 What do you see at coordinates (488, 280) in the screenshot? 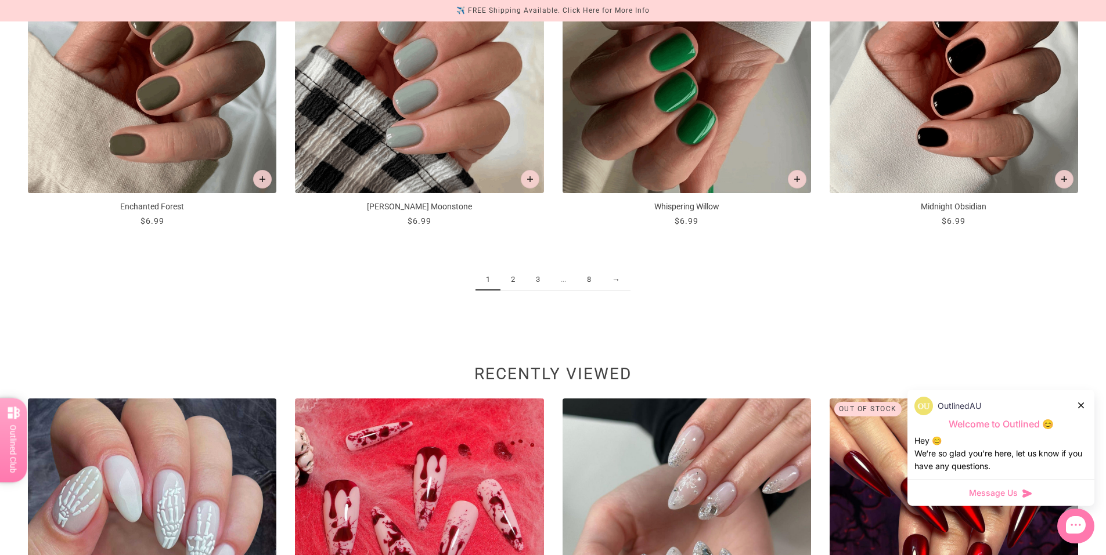
I see `span: 1` at bounding box center [488, 280].